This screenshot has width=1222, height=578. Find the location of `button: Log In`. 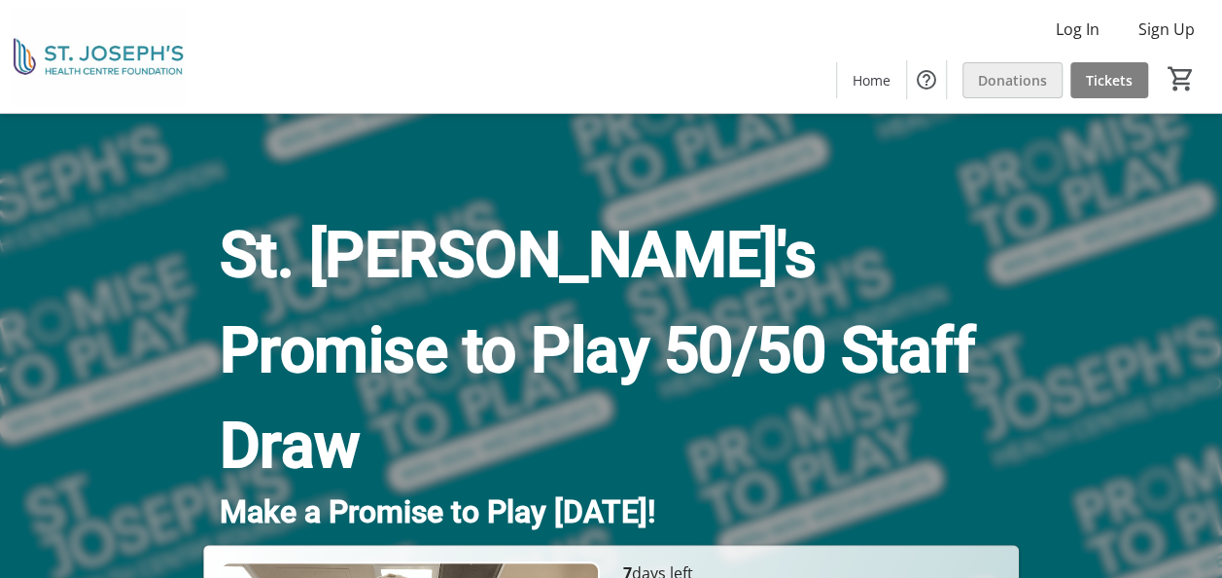

button: Log In is located at coordinates (1077, 29).